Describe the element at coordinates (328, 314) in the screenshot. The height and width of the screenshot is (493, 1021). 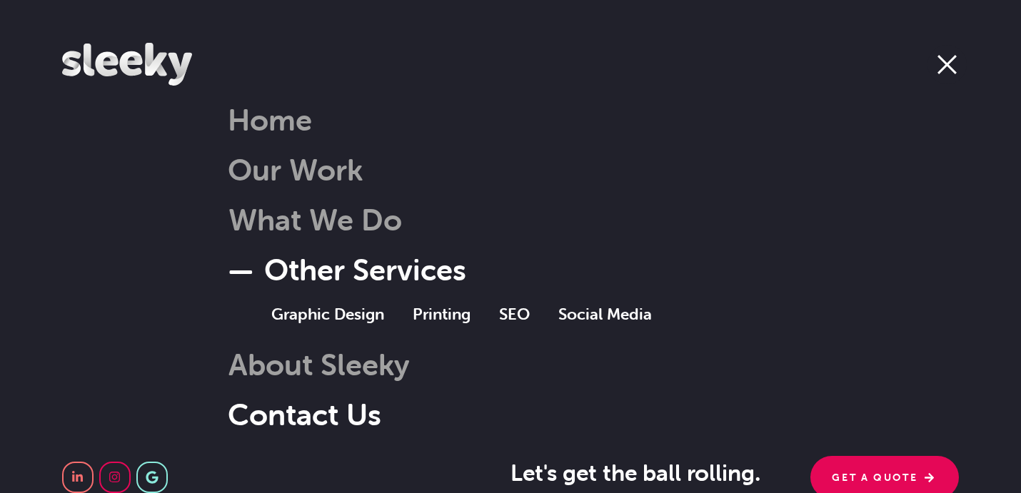
I see `a: Graphic Design` at that location.